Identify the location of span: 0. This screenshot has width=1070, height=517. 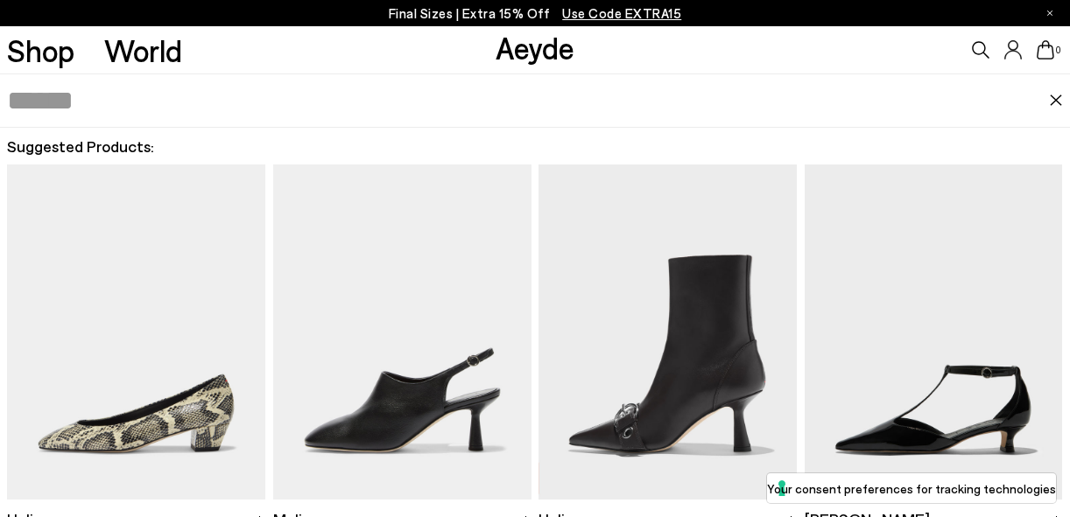
(1059, 50).